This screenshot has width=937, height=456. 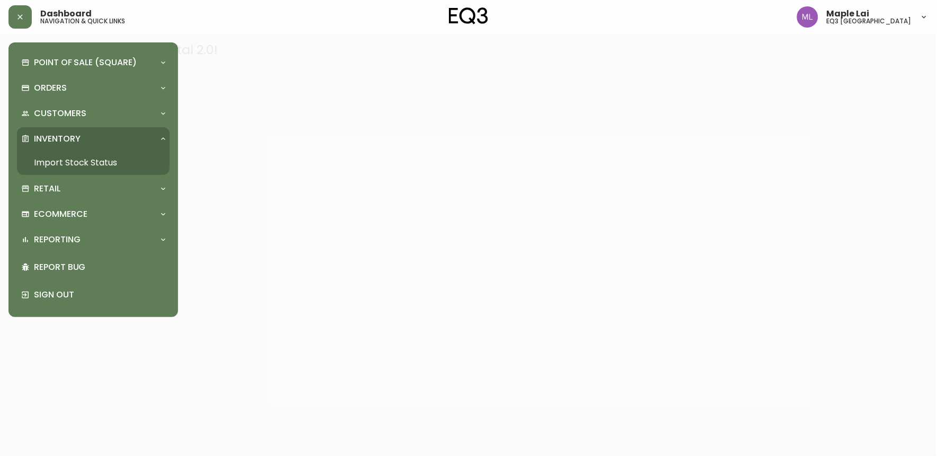 What do you see at coordinates (93, 295) in the screenshot?
I see `div: Sign Out` at bounding box center [93, 295].